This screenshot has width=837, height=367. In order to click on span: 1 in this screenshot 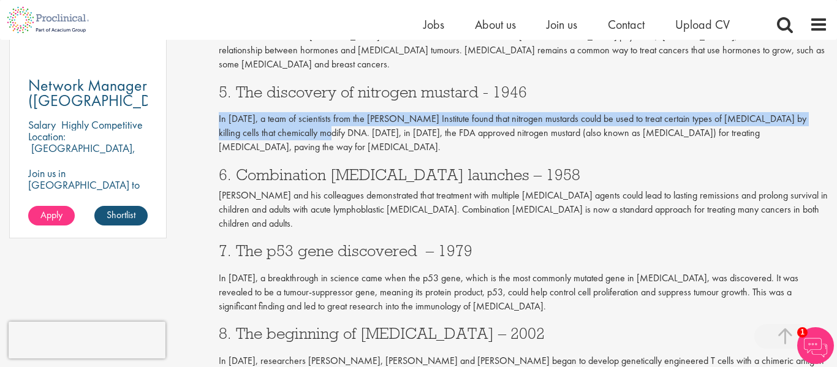, I will do `click(802, 332)`.